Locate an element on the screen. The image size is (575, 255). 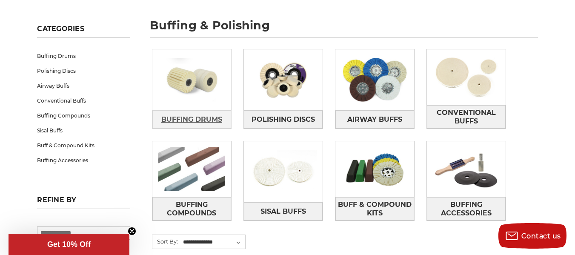
img: Polishing Discs is located at coordinates (283, 80).